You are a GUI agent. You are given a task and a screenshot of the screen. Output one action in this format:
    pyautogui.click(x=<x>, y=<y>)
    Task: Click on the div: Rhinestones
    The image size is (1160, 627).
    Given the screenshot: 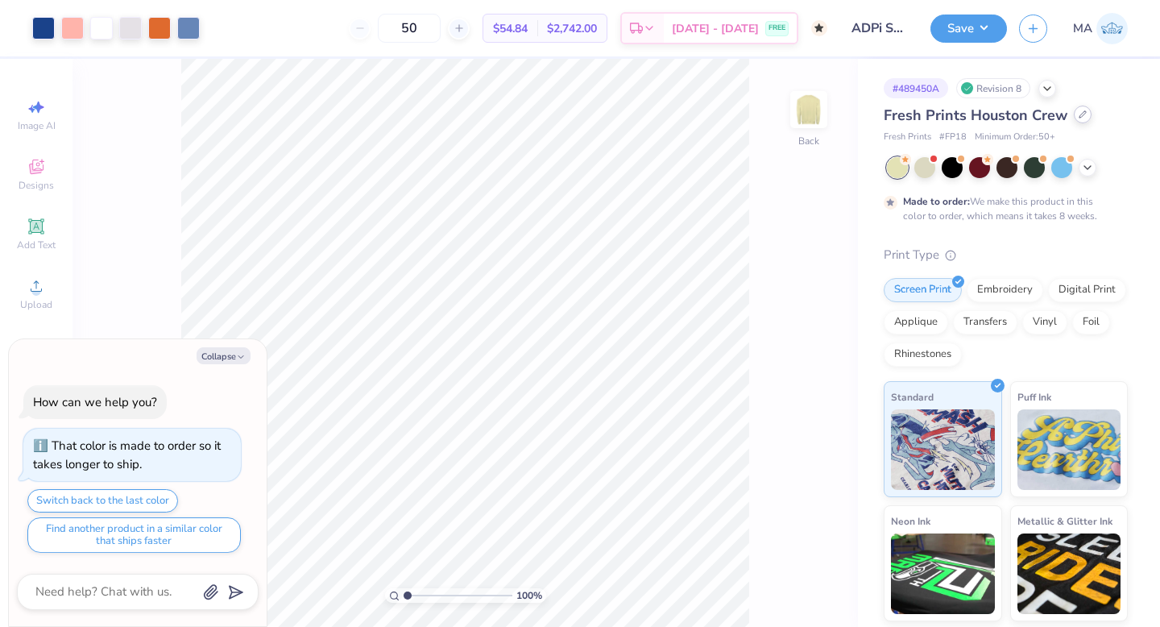 What is the action you would take?
    pyautogui.click(x=922, y=354)
    